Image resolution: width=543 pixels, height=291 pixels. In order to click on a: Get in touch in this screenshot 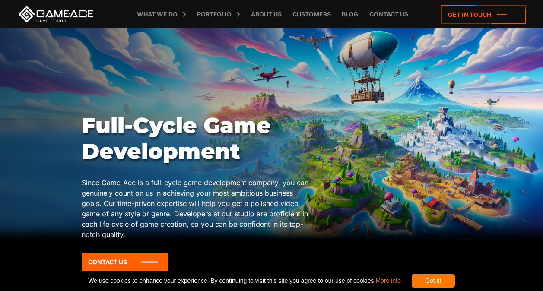, I will do `click(483, 14)`.